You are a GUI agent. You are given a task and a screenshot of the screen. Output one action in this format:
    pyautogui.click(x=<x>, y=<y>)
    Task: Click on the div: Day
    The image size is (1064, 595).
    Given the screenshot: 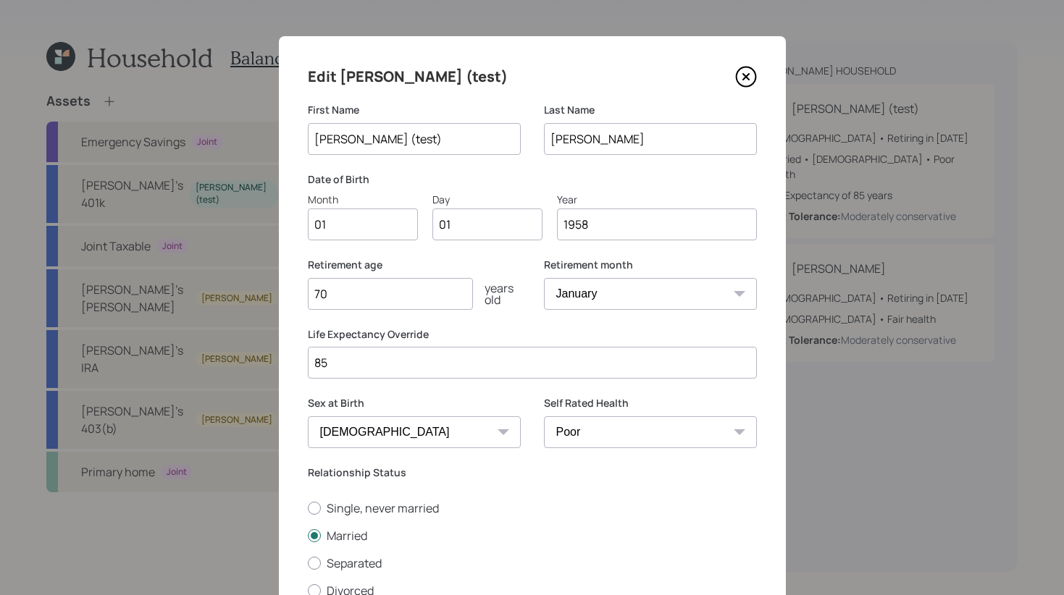 What is the action you would take?
    pyautogui.click(x=487, y=199)
    